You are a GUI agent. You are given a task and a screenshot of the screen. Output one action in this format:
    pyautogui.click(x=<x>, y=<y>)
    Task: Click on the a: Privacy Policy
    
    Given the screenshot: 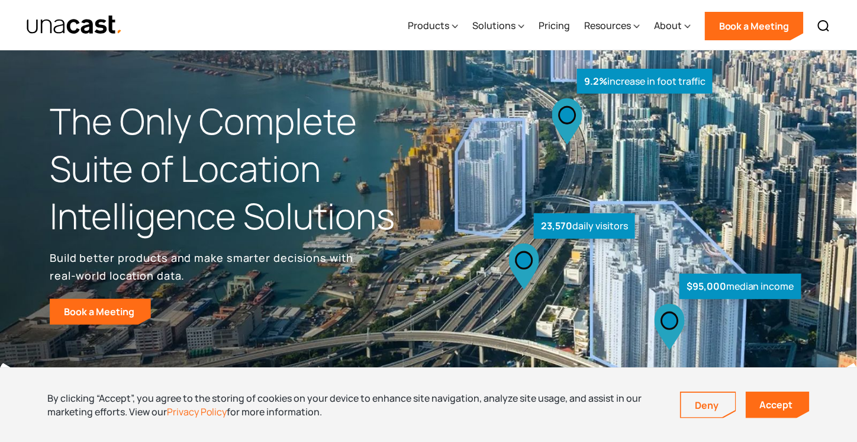 What is the action you would take?
    pyautogui.click(x=197, y=411)
    